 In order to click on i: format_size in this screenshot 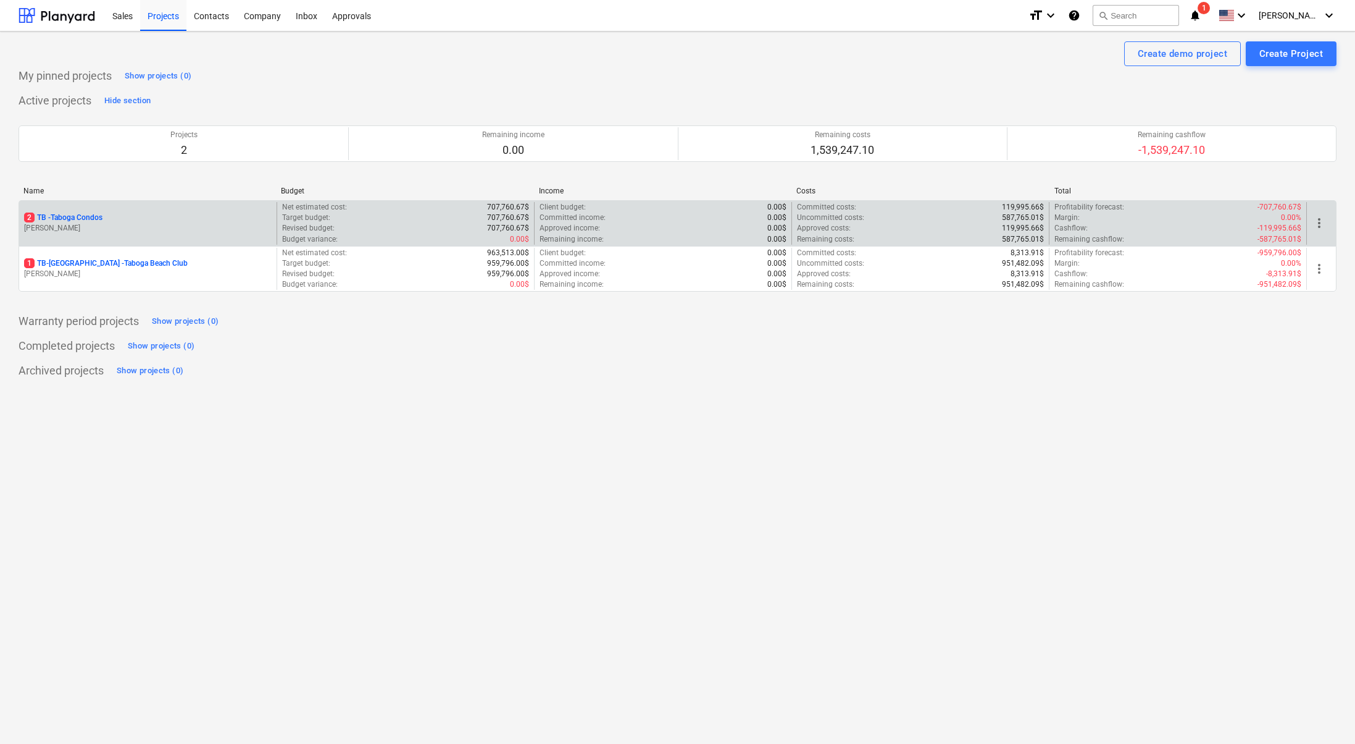, I will do `click(1036, 15)`.